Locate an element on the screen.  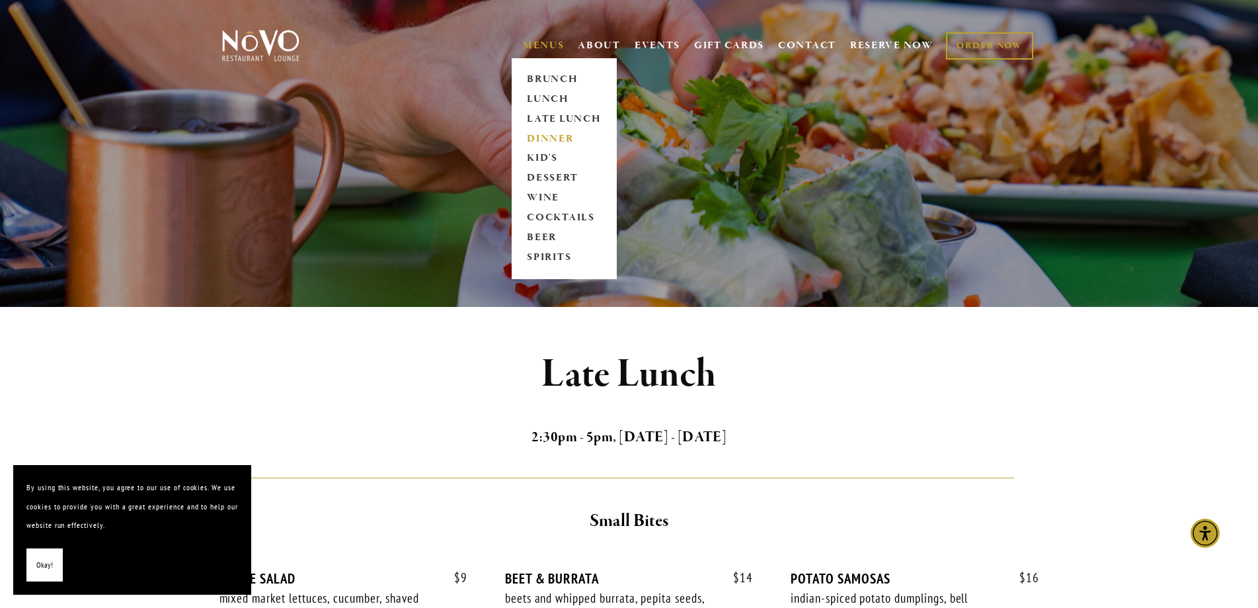
div: POTATO SAMOSAS is located at coordinates (914, 578).